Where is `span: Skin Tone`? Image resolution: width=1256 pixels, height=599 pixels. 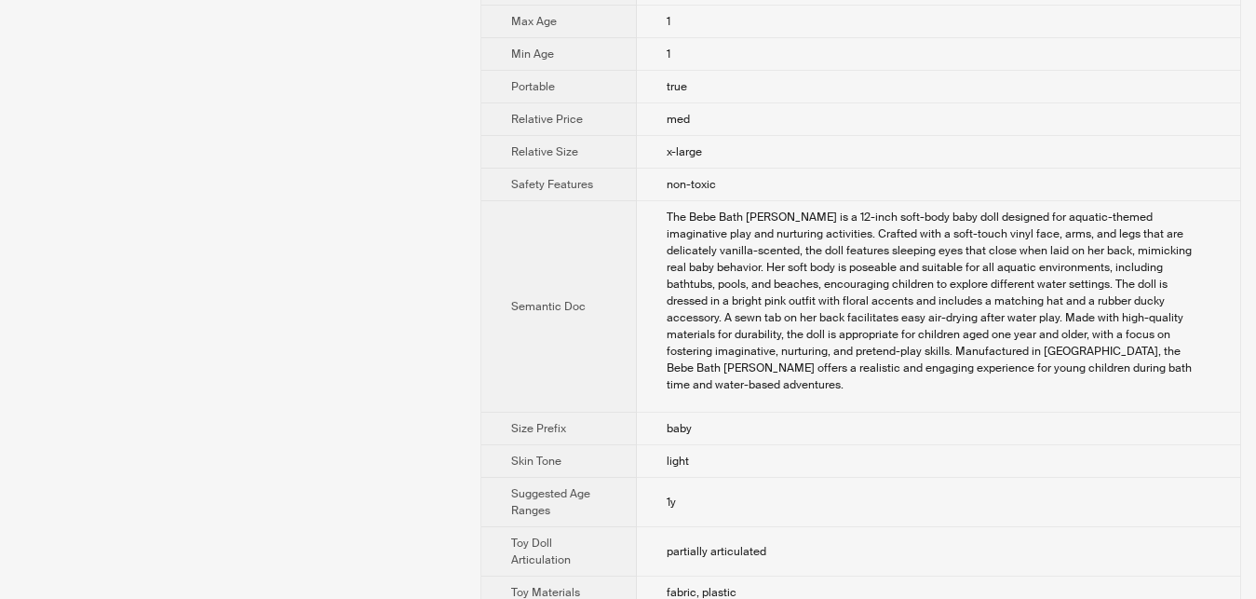
span: Skin Tone is located at coordinates (536, 461).